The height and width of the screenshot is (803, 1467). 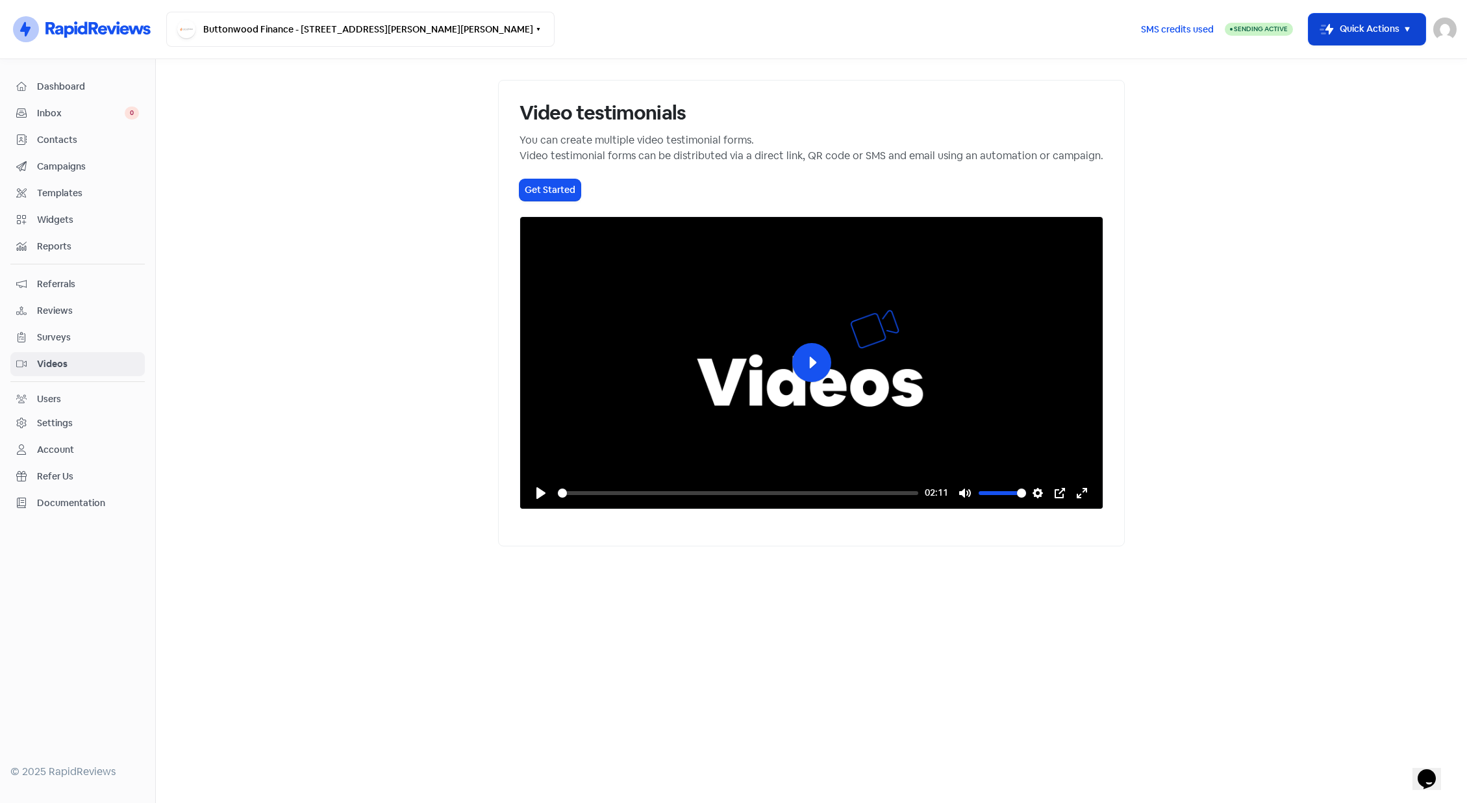 What do you see at coordinates (77, 503) in the screenshot?
I see `a: Documentation` at bounding box center [77, 503].